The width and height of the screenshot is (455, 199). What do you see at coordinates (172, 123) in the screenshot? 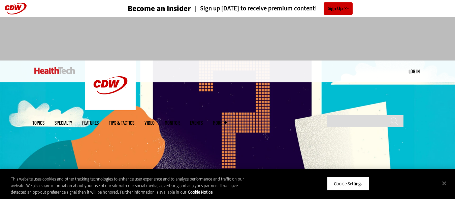
I see `a: MonITor` at bounding box center [172, 123].